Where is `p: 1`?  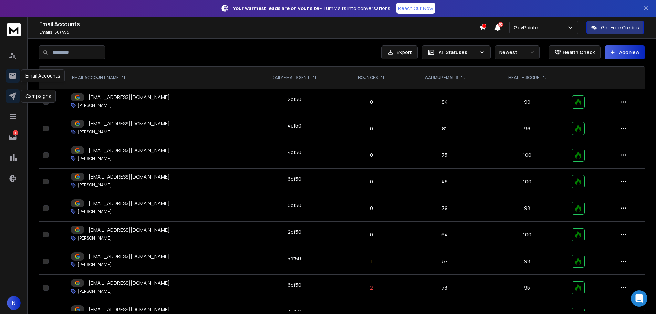
p: 1 is located at coordinates (372, 261).